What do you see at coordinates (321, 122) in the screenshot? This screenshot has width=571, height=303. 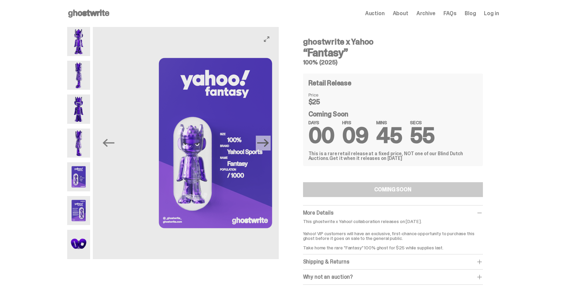 I see `span: DAYS` at bounding box center [321, 122].